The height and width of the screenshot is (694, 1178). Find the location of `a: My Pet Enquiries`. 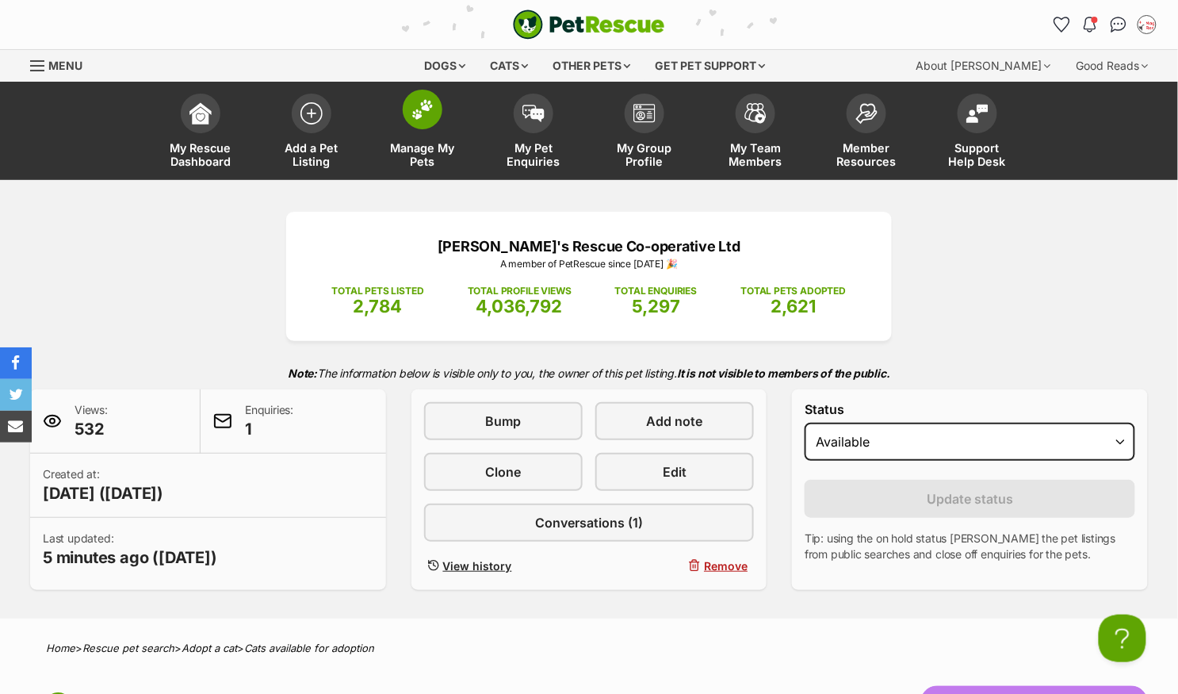

a: My Pet Enquiries is located at coordinates (534, 132).